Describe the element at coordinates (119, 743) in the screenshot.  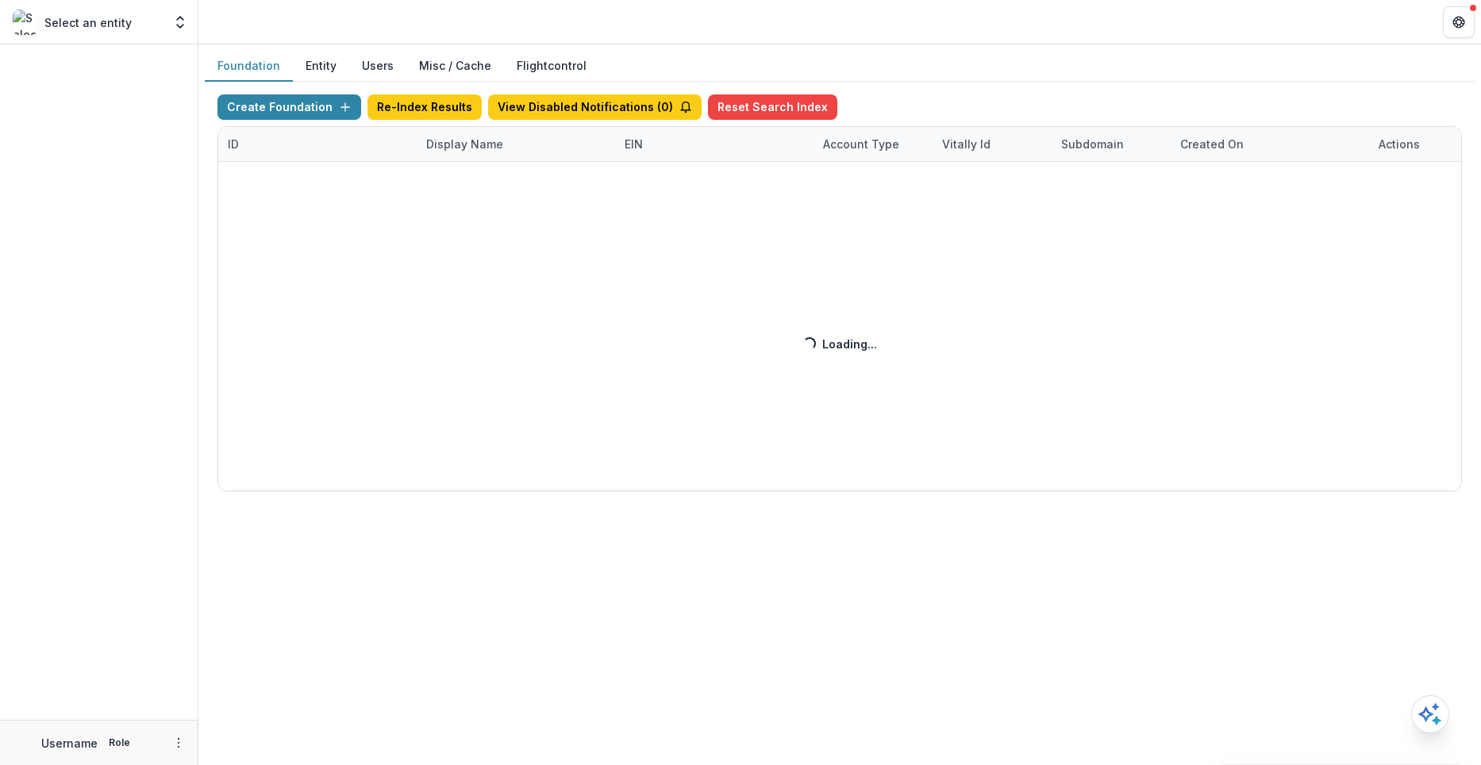
I see `p: Role` at that location.